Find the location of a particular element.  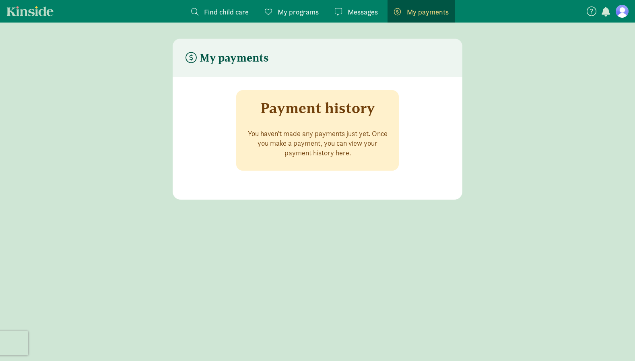

h4: My payments is located at coordinates (227, 58).